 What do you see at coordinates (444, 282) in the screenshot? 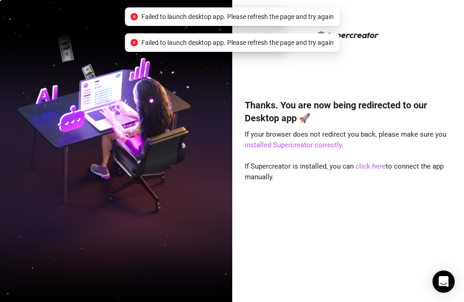
I see `div: Open Intercom Messenger` at bounding box center [444, 282].